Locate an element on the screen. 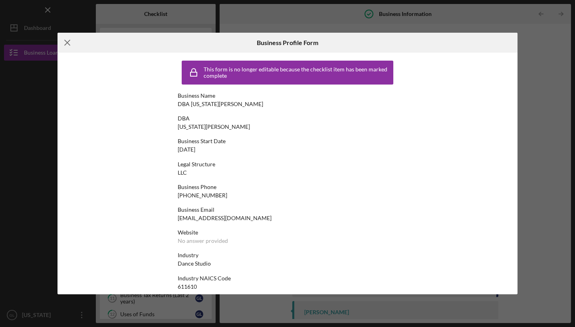 Image resolution: width=575 pixels, height=327 pixels. div: Website is located at coordinates (288, 233).